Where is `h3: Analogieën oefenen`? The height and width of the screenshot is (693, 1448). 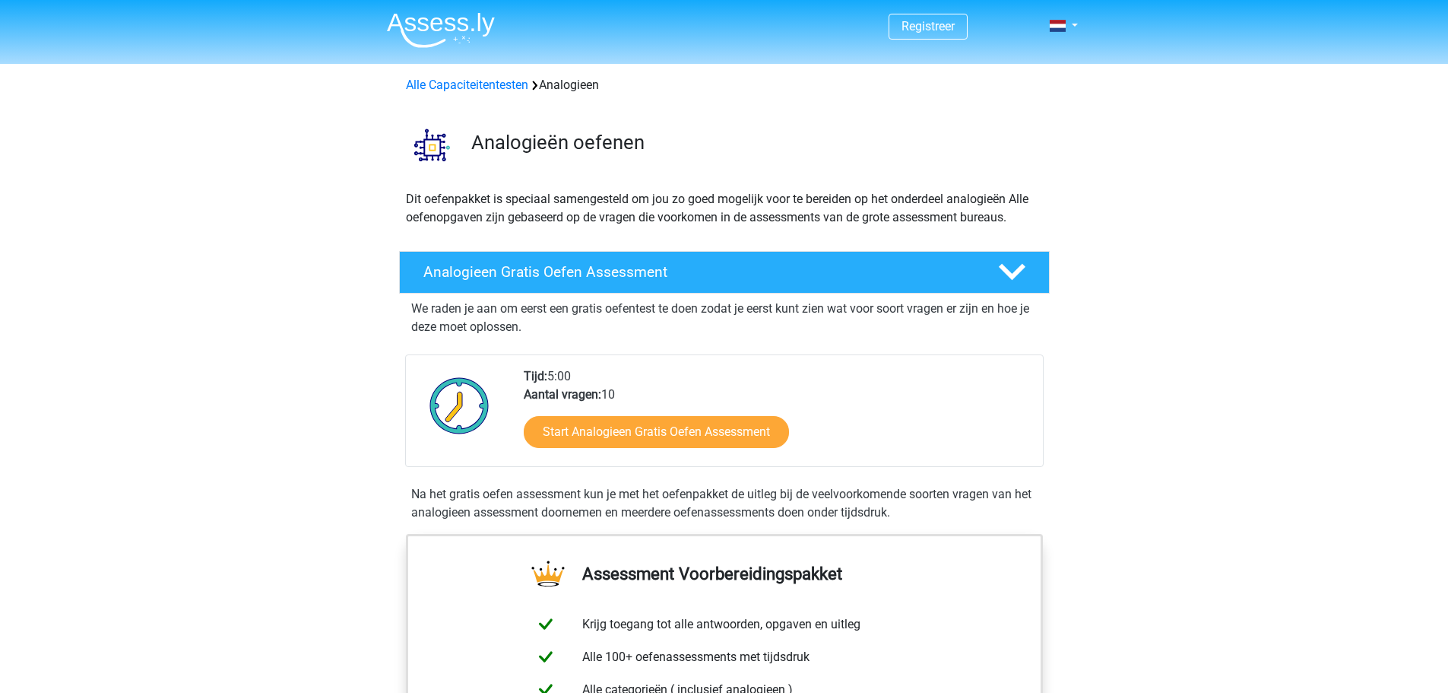 h3: Analogieën oefenen is located at coordinates (754, 142).